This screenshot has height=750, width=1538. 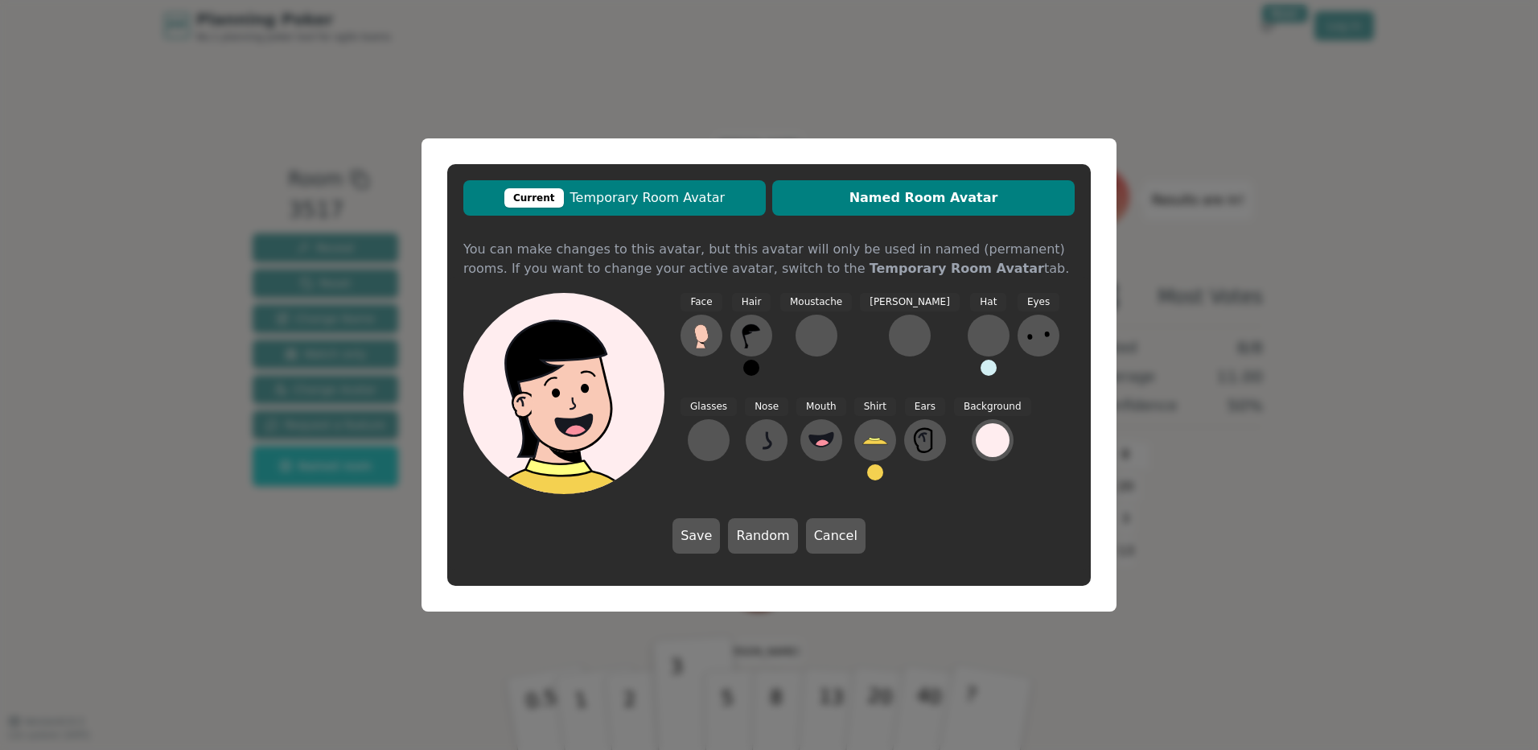 What do you see at coordinates (821, 406) in the screenshot?
I see `span: Mouth` at bounding box center [821, 406].